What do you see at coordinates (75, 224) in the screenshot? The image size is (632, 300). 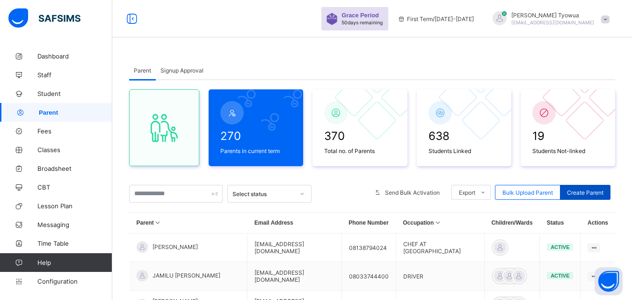 I see `span: Messaging` at bounding box center [75, 224].